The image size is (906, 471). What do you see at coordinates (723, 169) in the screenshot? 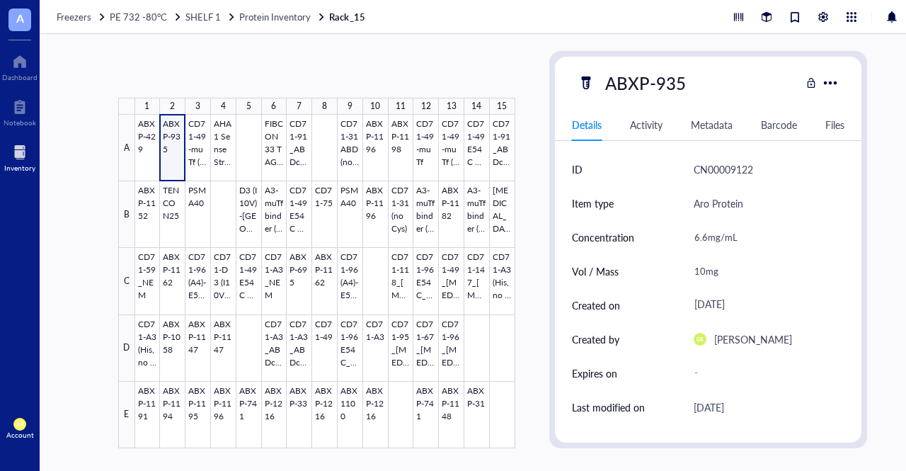
I see `div: CN00009122` at bounding box center [723, 169].